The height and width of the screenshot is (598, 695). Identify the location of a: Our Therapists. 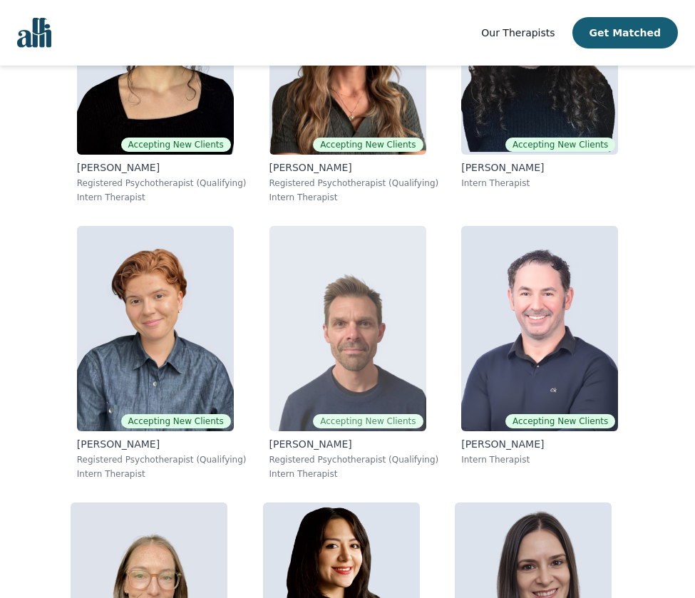
(518, 33).